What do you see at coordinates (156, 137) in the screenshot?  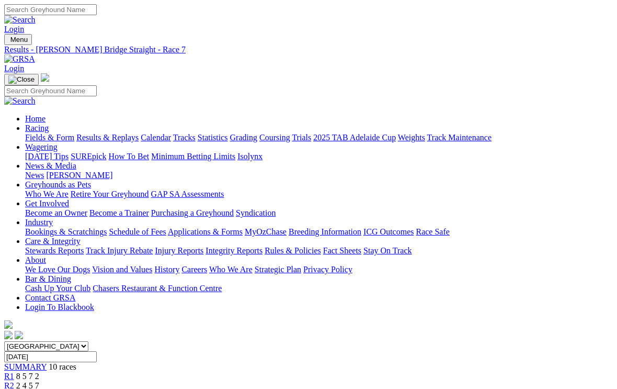 I see `a: Calendar` at bounding box center [156, 137].